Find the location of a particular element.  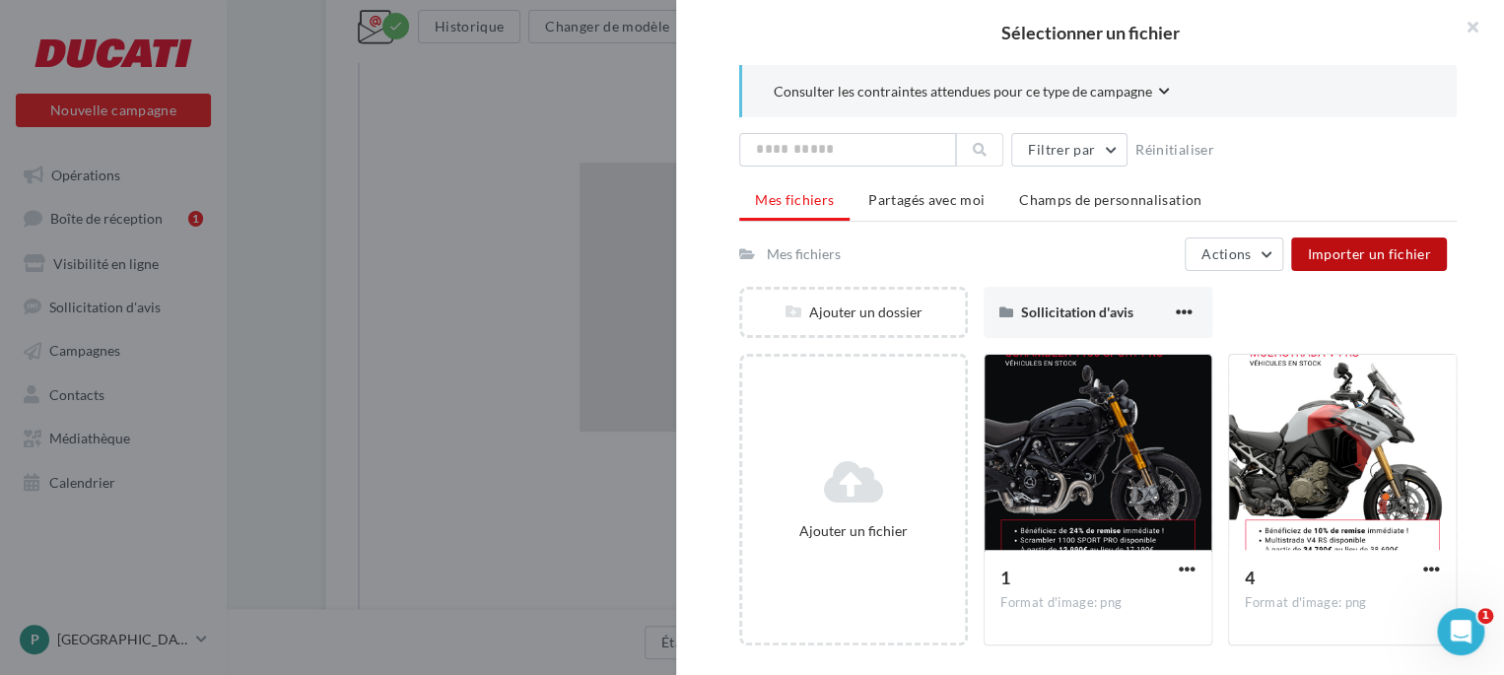

span: Actions is located at coordinates (1226, 253).